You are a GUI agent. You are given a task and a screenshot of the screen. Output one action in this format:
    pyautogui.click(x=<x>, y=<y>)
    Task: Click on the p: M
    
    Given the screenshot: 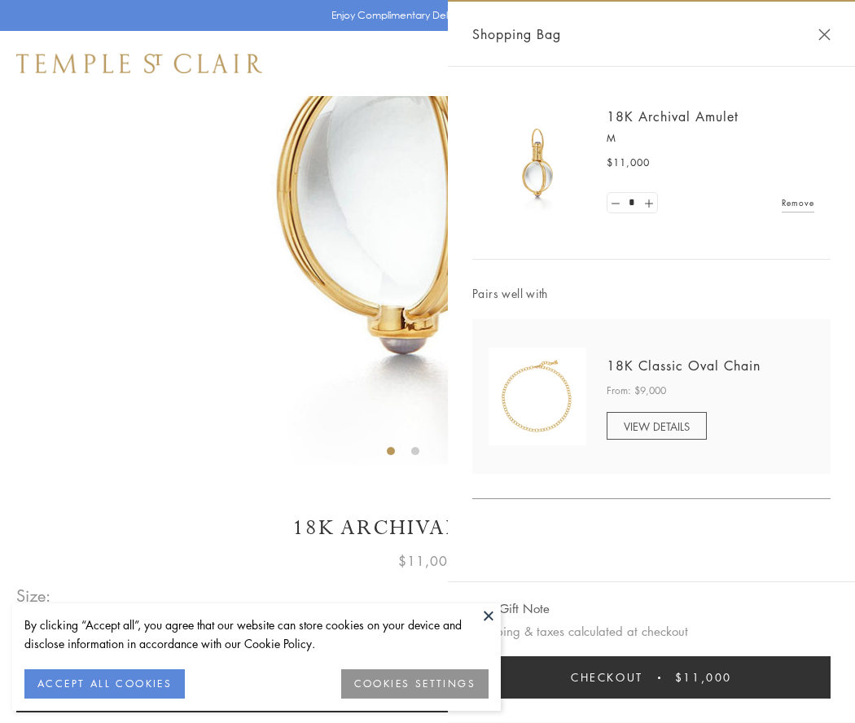 What is the action you would take?
    pyautogui.click(x=710, y=138)
    